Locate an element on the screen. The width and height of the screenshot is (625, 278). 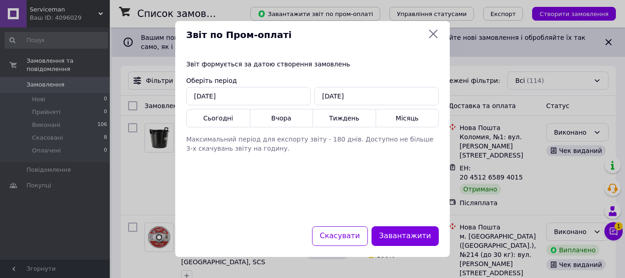
button: Сьогодні is located at coordinates (218, 118).